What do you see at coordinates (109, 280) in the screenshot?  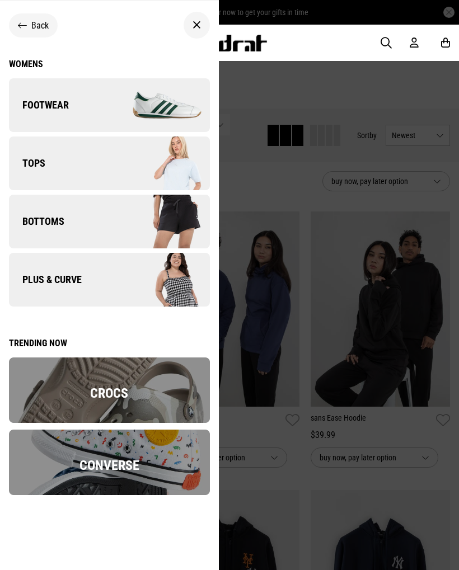 I see `a: Plus & Curve Company` at bounding box center [109, 280].